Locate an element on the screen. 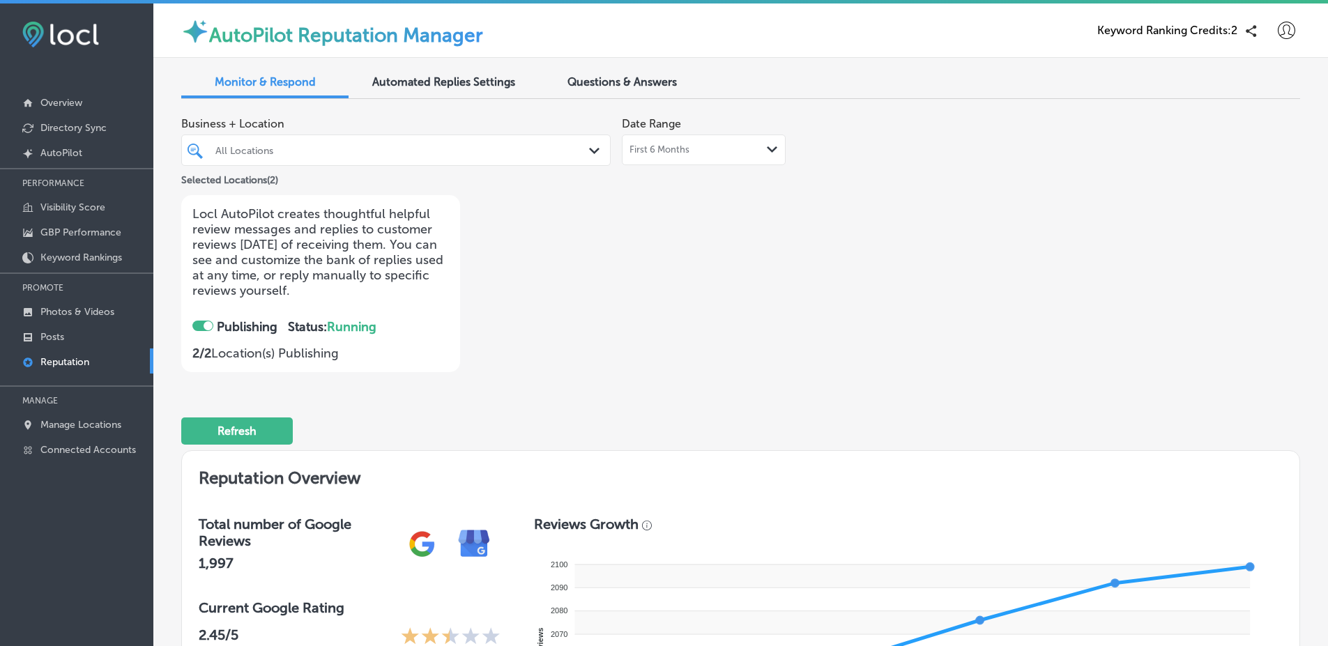 Image resolution: width=1328 pixels, height=646 pixels. img: gPZS+5FD6qPJAAAAABJRU5ErkJggg== is located at coordinates (422, 544).